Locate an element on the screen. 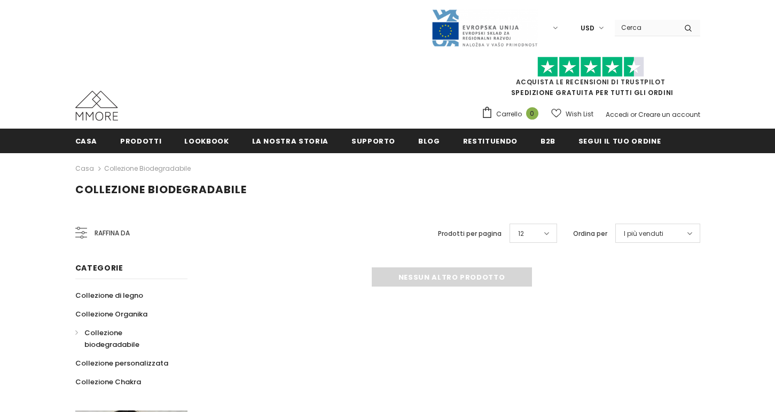  span: SPEDIZIONE GRATUITA PER TUTTI GLI ORDINI is located at coordinates (591, 79).